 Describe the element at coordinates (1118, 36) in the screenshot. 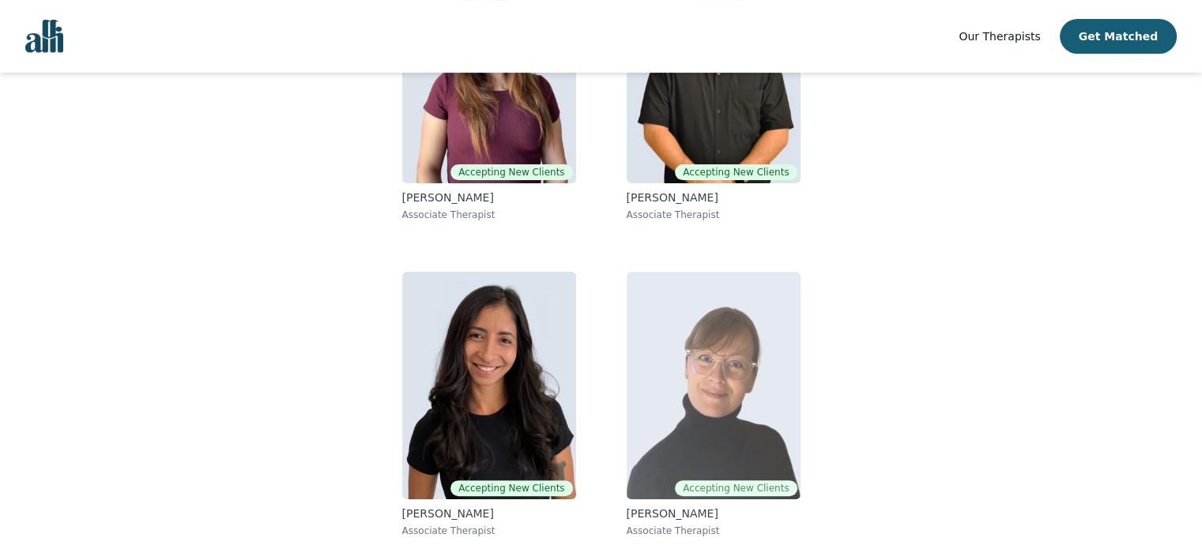

I see `a: Get Matched` at that location.